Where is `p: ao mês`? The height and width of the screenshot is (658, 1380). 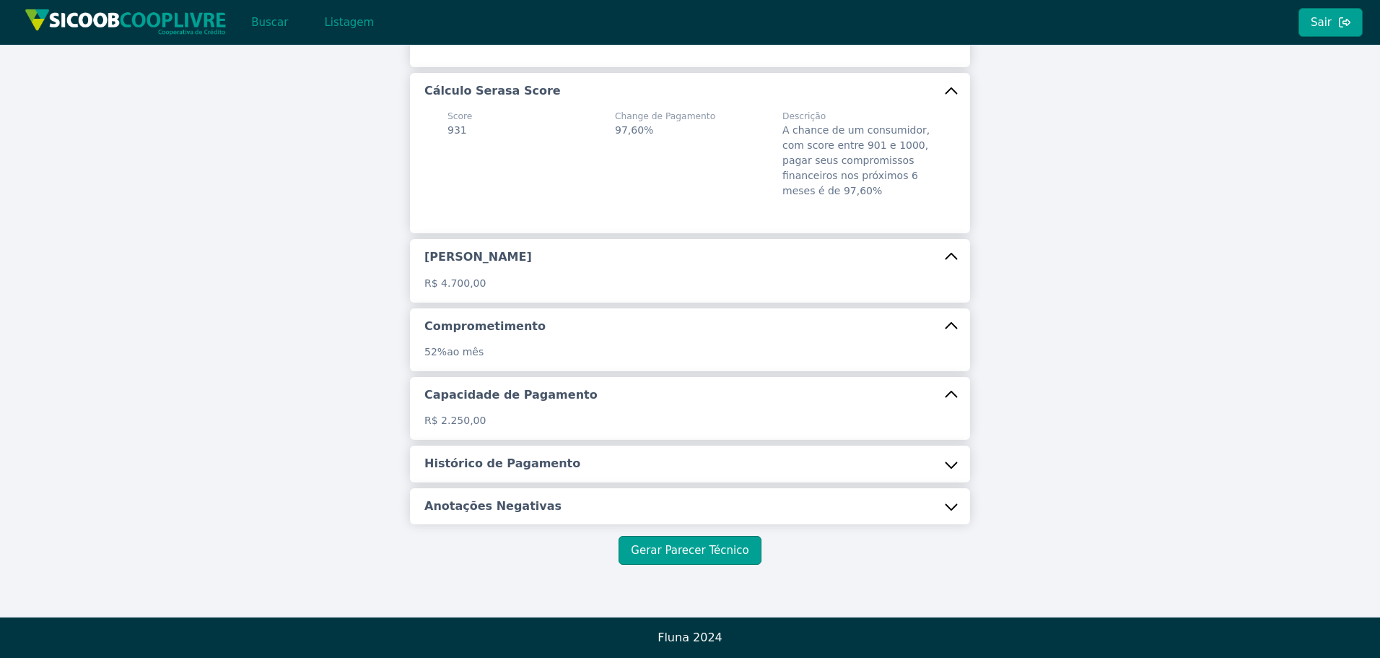 p: ao mês is located at coordinates (690, 352).